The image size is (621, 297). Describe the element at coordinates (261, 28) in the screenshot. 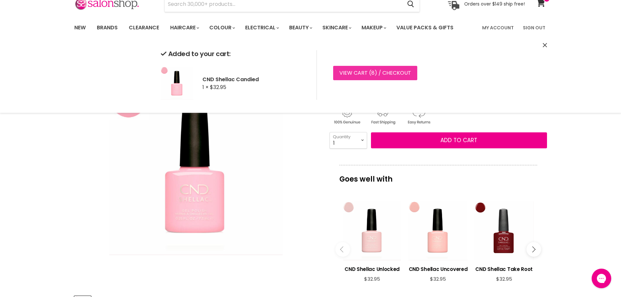

I see `a: Electrical` at that location.